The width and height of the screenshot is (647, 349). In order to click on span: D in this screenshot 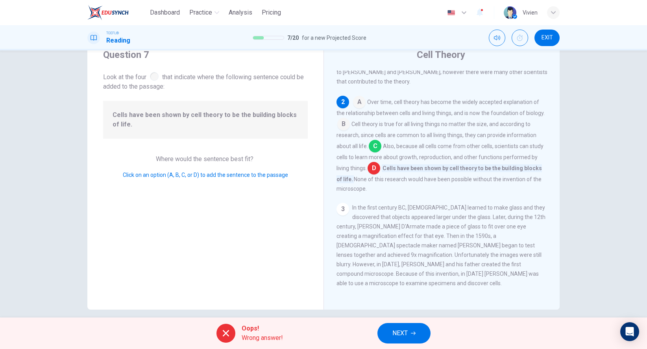, I will do `click(374, 168)`.